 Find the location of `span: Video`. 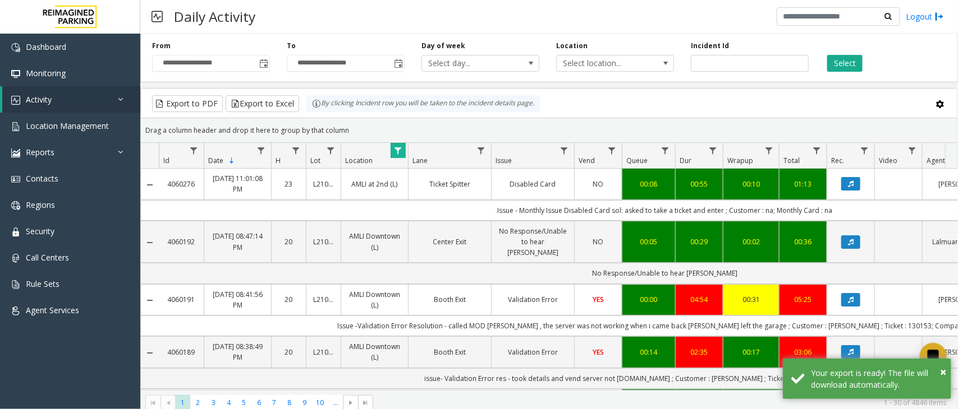

span: Video is located at coordinates (887, 160).